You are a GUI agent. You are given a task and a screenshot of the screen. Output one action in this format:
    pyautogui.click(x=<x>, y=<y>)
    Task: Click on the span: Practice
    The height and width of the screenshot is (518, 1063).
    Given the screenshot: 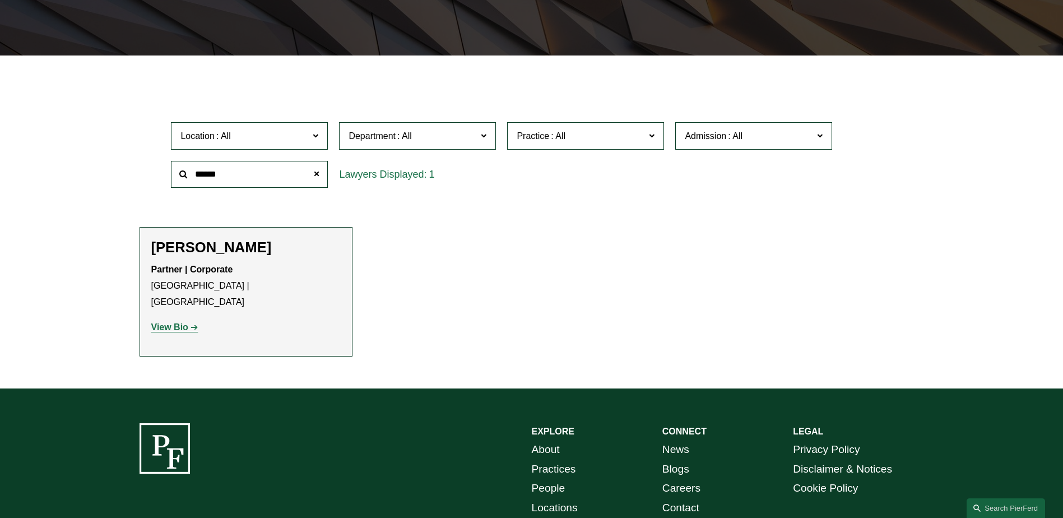 What is the action you would take?
    pyautogui.click(x=533, y=136)
    